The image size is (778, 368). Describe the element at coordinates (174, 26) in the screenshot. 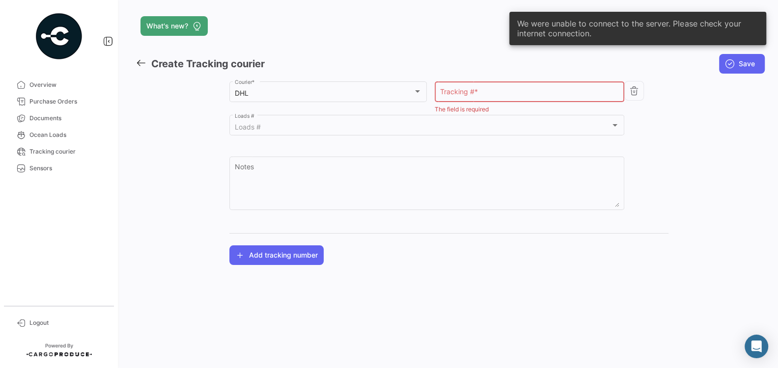

I see `button: What's new?` at that location.